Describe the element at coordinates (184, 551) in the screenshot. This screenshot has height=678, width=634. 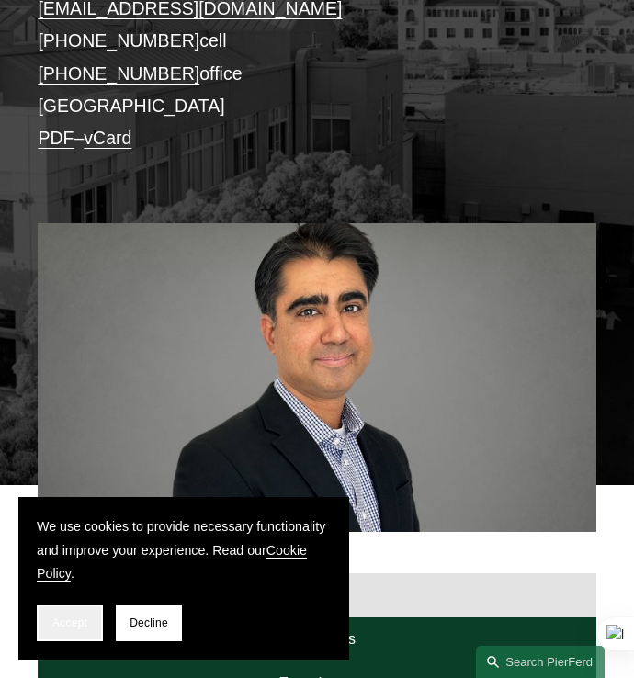
I see `p: We use cookies to provide necessary functionality and improve your experience. Read our .` at that location.